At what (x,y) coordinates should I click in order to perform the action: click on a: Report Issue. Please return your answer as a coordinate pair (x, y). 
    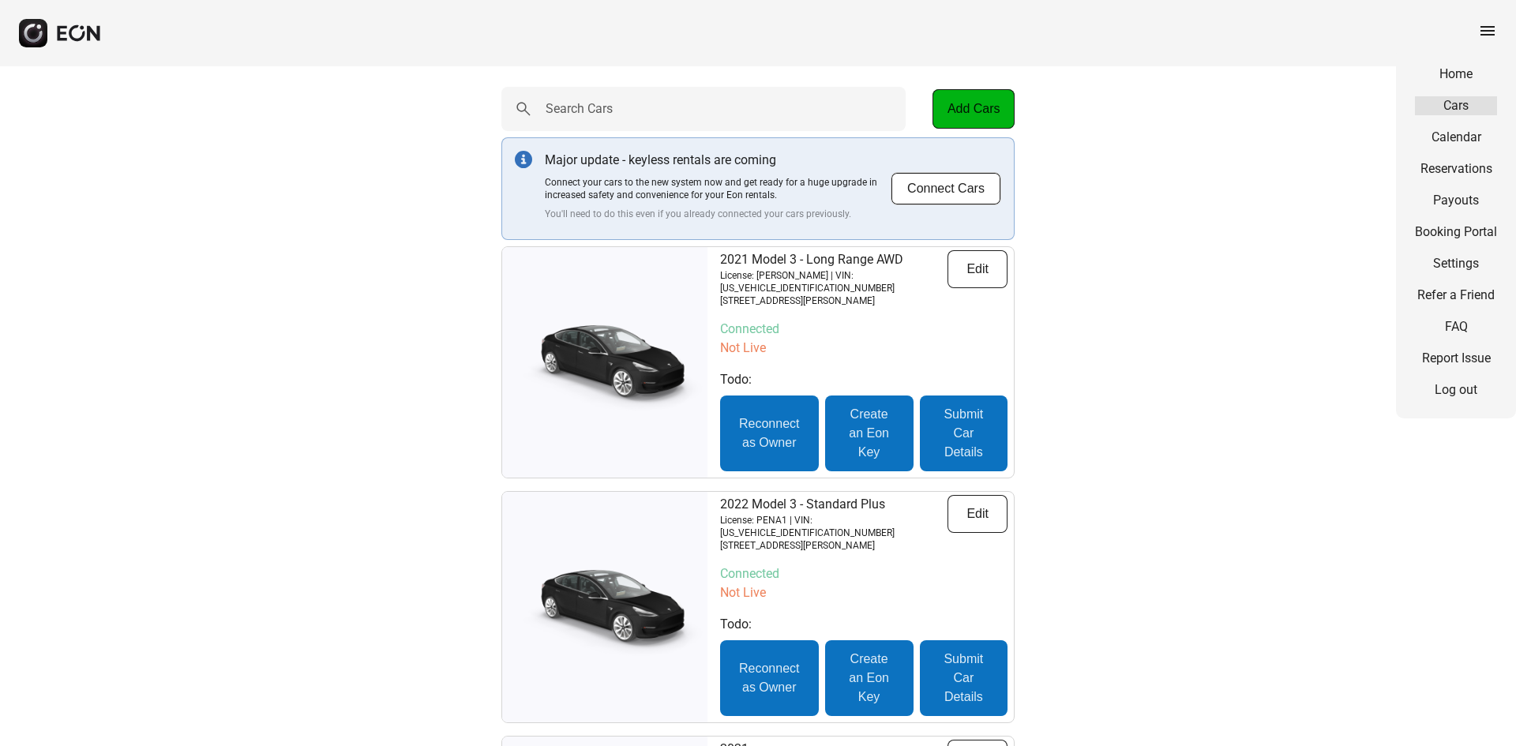
    Looking at the image, I should click on (1456, 358).